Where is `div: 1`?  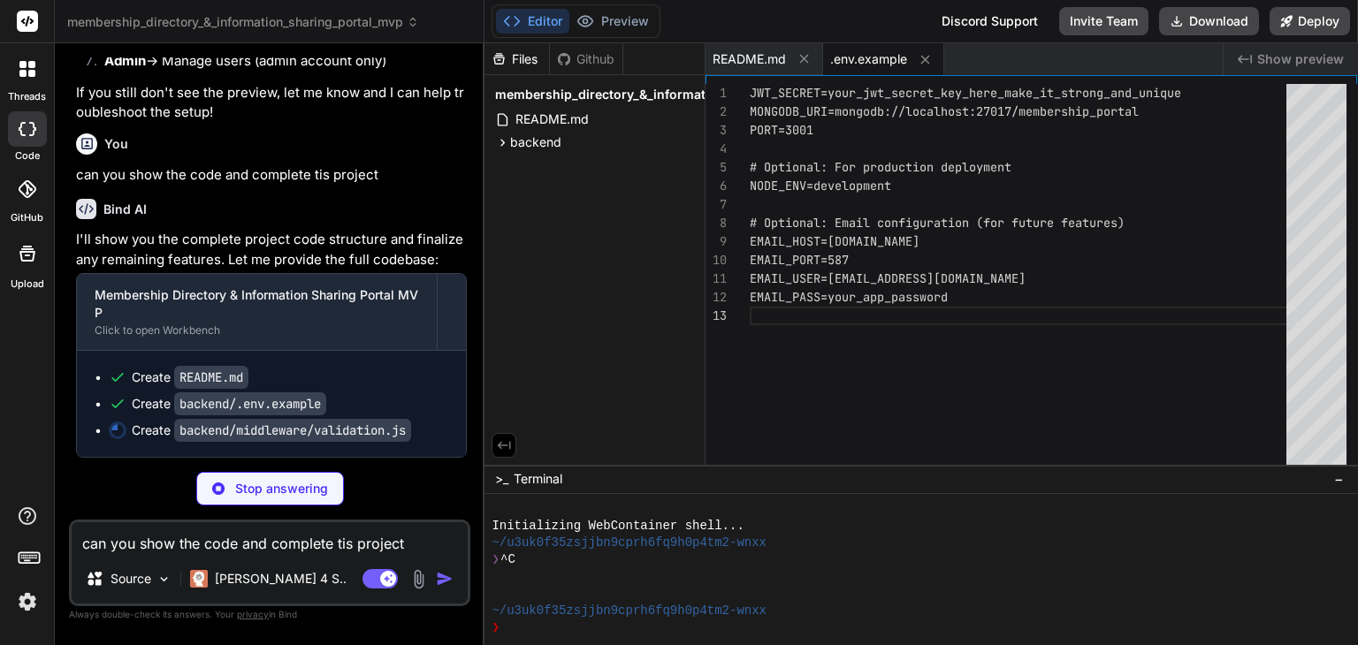 div: 1 is located at coordinates (716, 93).